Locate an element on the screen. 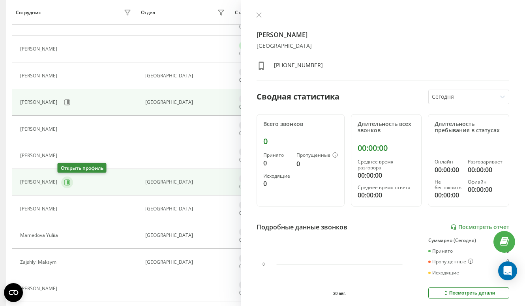  button: Open CMP widget is located at coordinates (13, 292).